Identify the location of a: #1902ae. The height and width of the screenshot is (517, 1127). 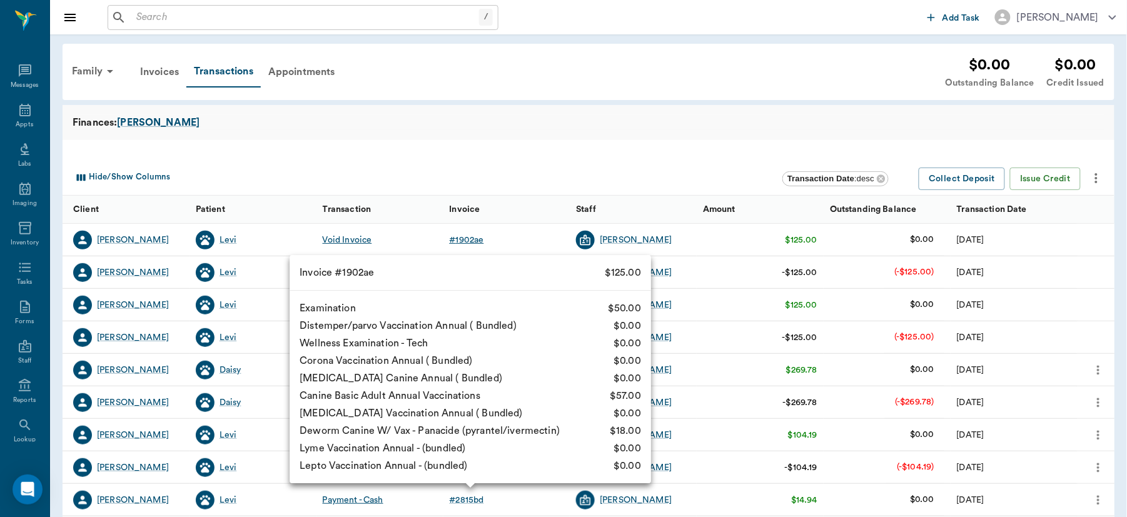
(469, 240).